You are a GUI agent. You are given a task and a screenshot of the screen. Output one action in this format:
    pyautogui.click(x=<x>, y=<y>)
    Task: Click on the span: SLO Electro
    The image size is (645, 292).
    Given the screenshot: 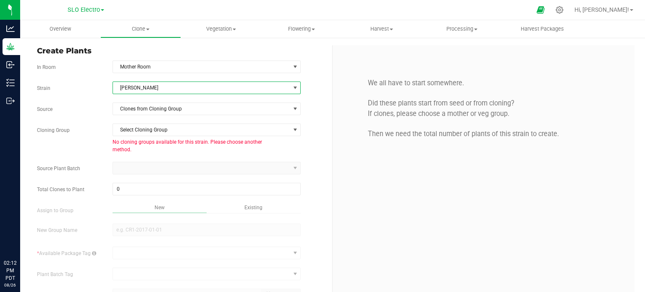 What is the action you would take?
    pyautogui.click(x=84, y=10)
    